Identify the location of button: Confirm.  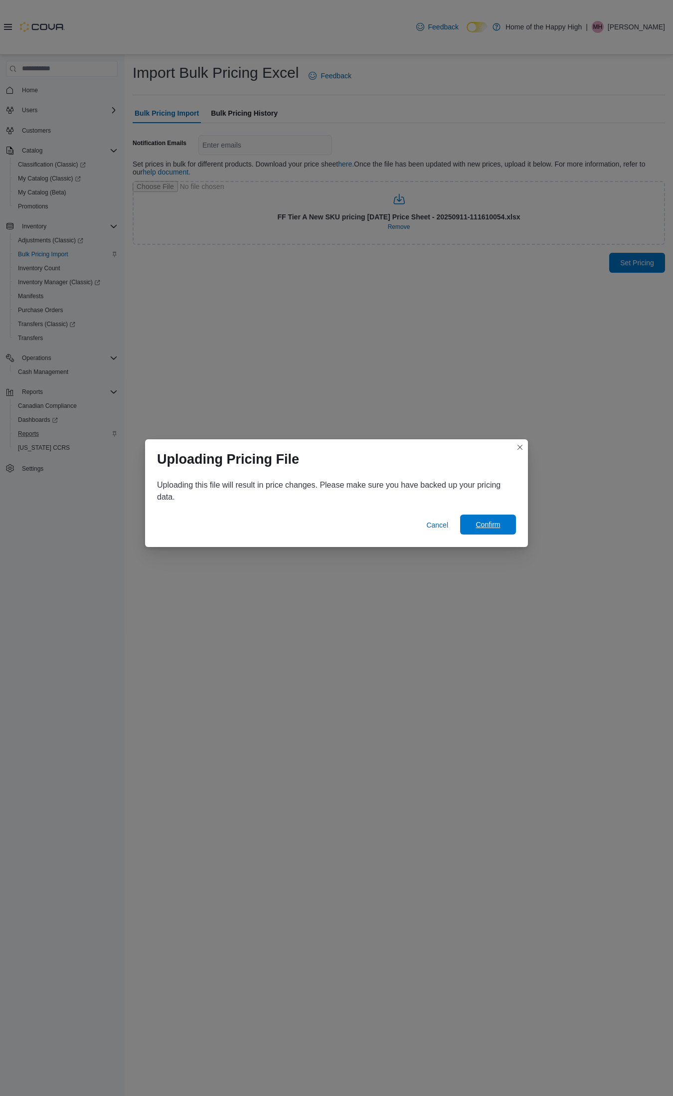
(488, 525).